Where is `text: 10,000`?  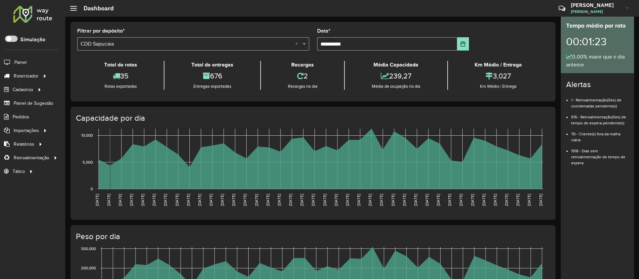
text: 10,000 is located at coordinates (87, 135).